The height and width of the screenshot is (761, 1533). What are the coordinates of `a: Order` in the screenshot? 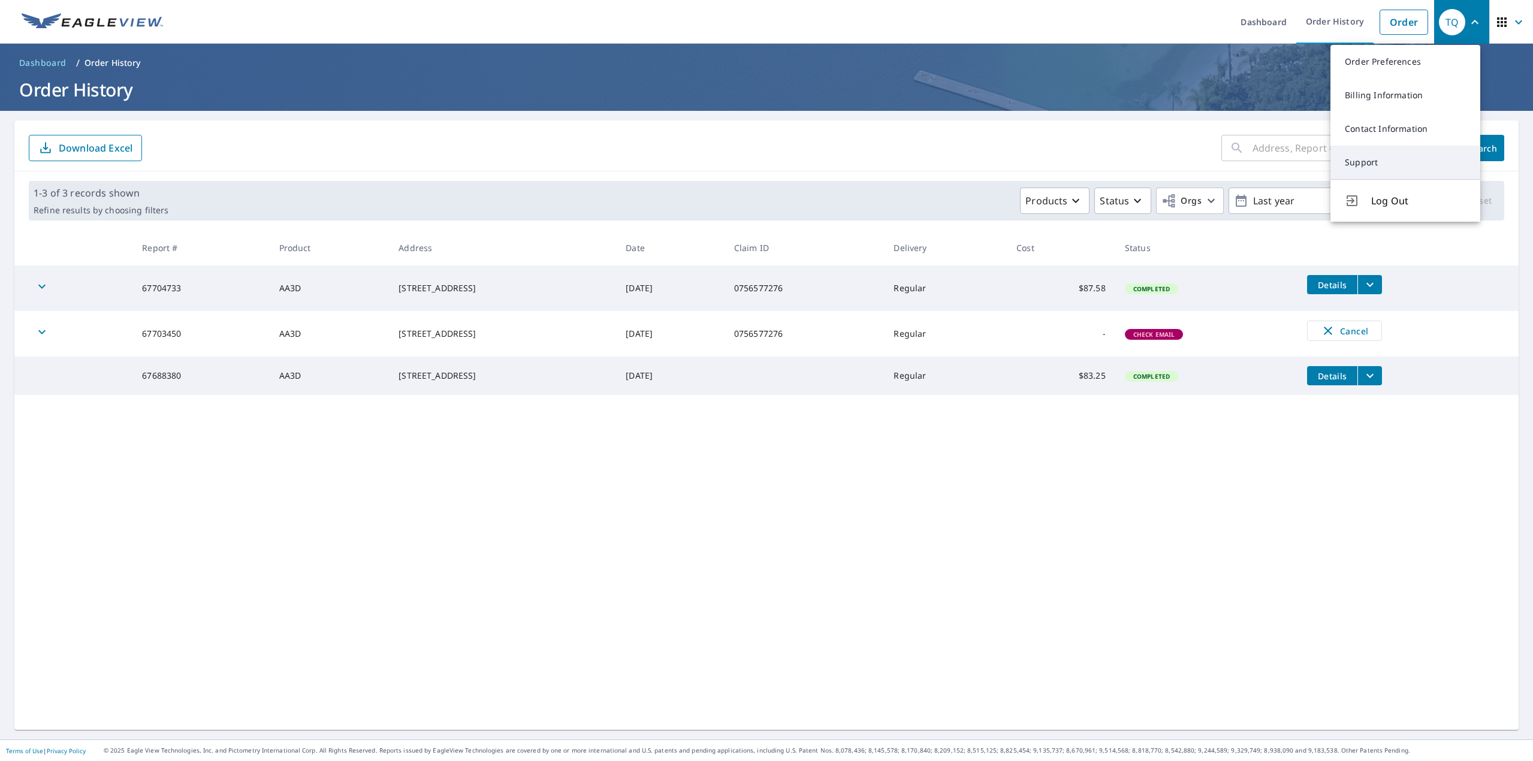 It's located at (1404, 22).